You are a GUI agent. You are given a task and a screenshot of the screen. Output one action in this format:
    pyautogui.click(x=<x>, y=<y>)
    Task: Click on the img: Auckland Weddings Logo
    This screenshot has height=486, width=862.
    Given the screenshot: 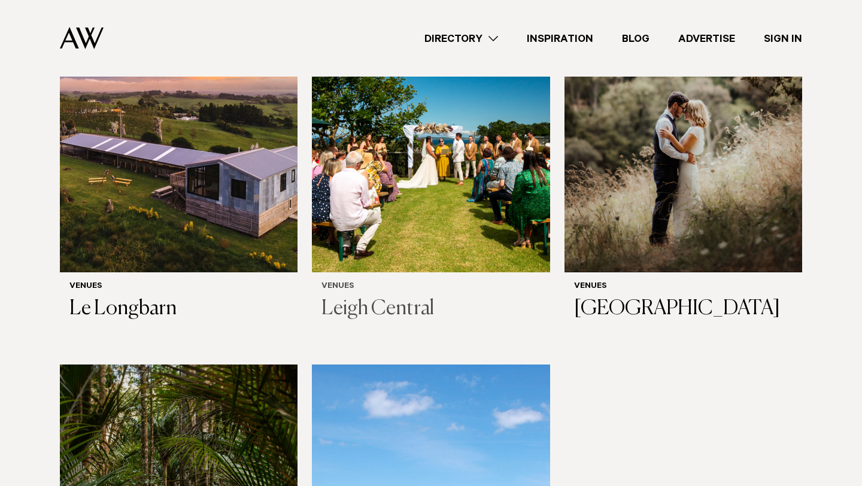 What is the action you would take?
    pyautogui.click(x=81, y=38)
    